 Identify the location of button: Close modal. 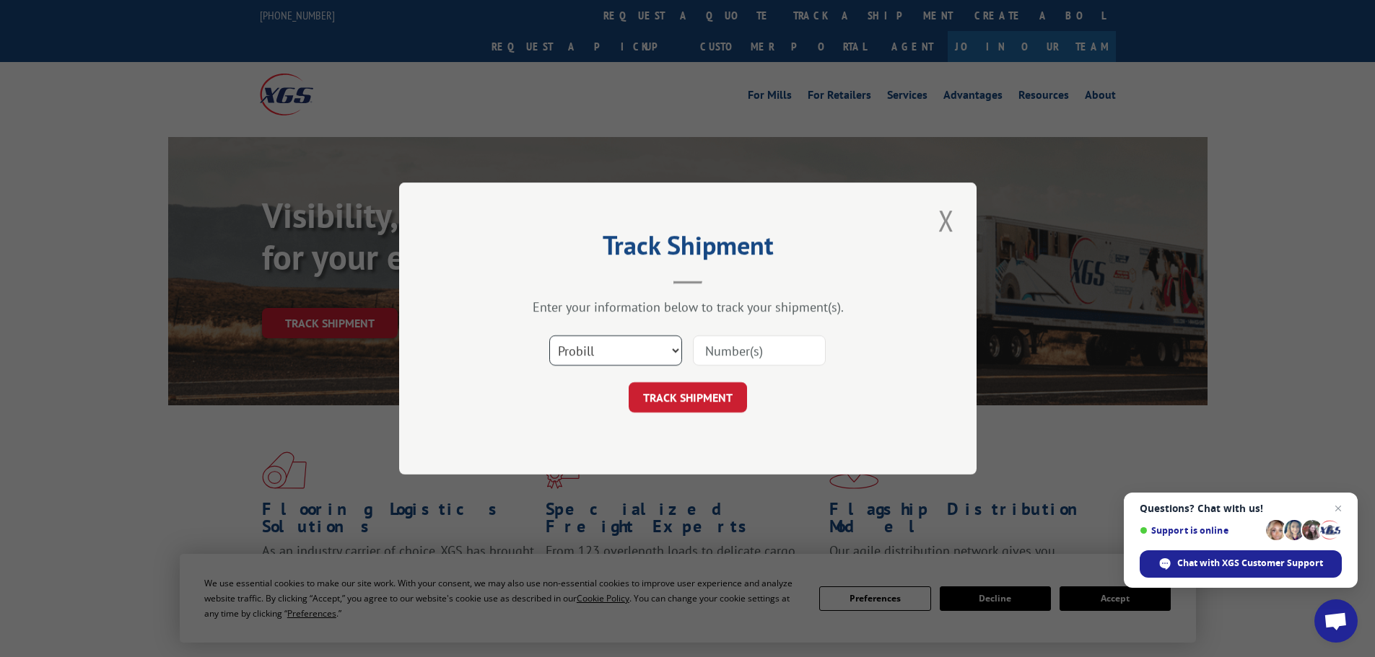
(946, 220).